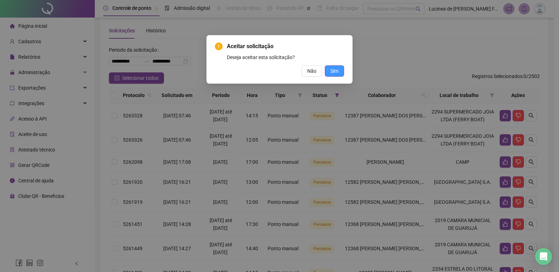 This screenshot has width=559, height=272. Describe the element at coordinates (312, 71) in the screenshot. I see `span: Não` at that location.